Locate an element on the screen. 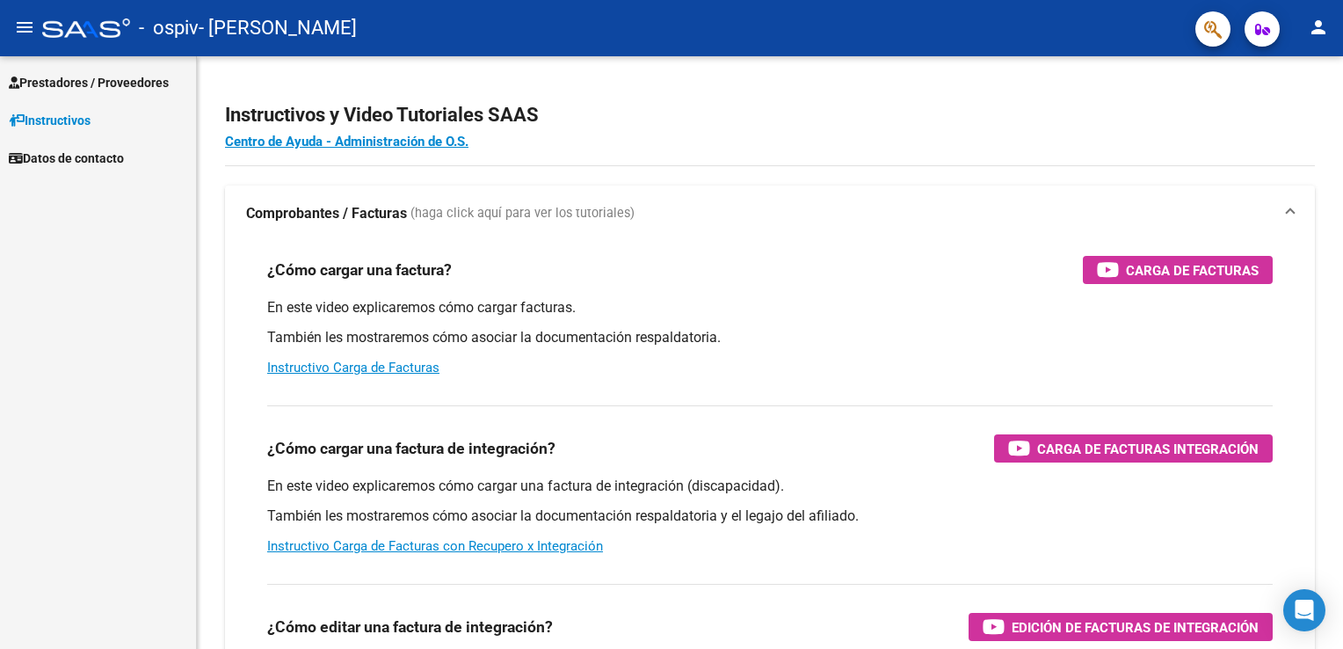  a: Instructivo Carga de Facturas con Recupero x Integración is located at coordinates (435, 546).